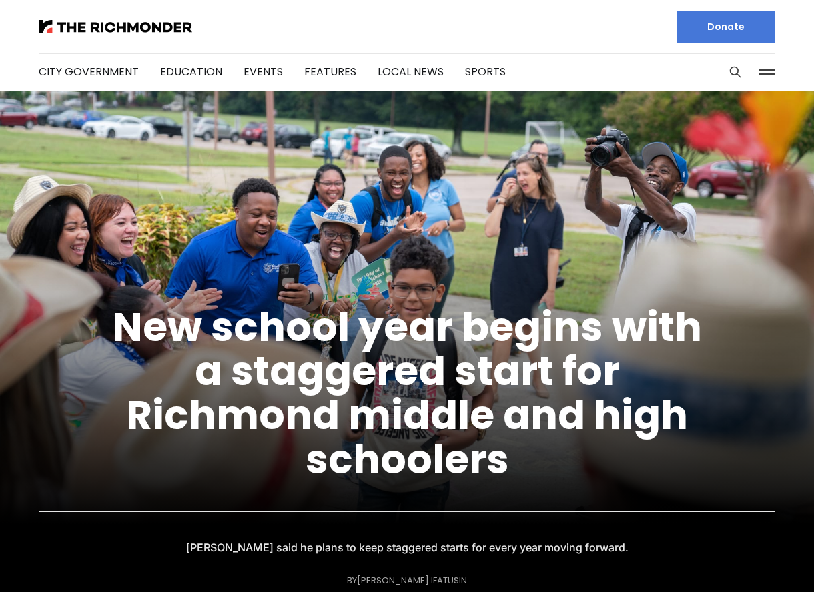  What do you see at coordinates (735, 72) in the screenshot?
I see `button: Search this site` at bounding box center [735, 72].